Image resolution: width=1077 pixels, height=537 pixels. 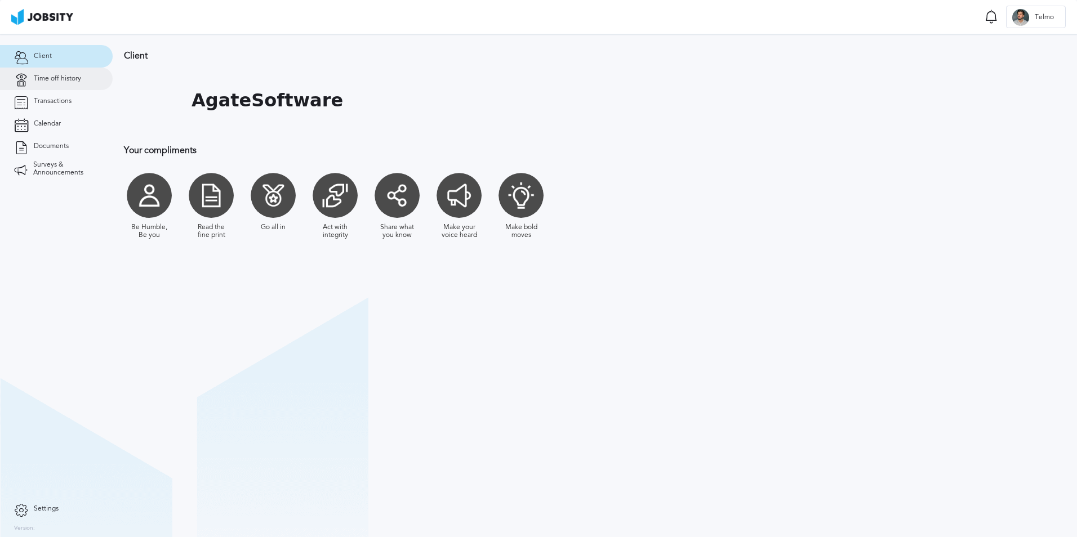 I want to click on span: Time off history, so click(x=57, y=79).